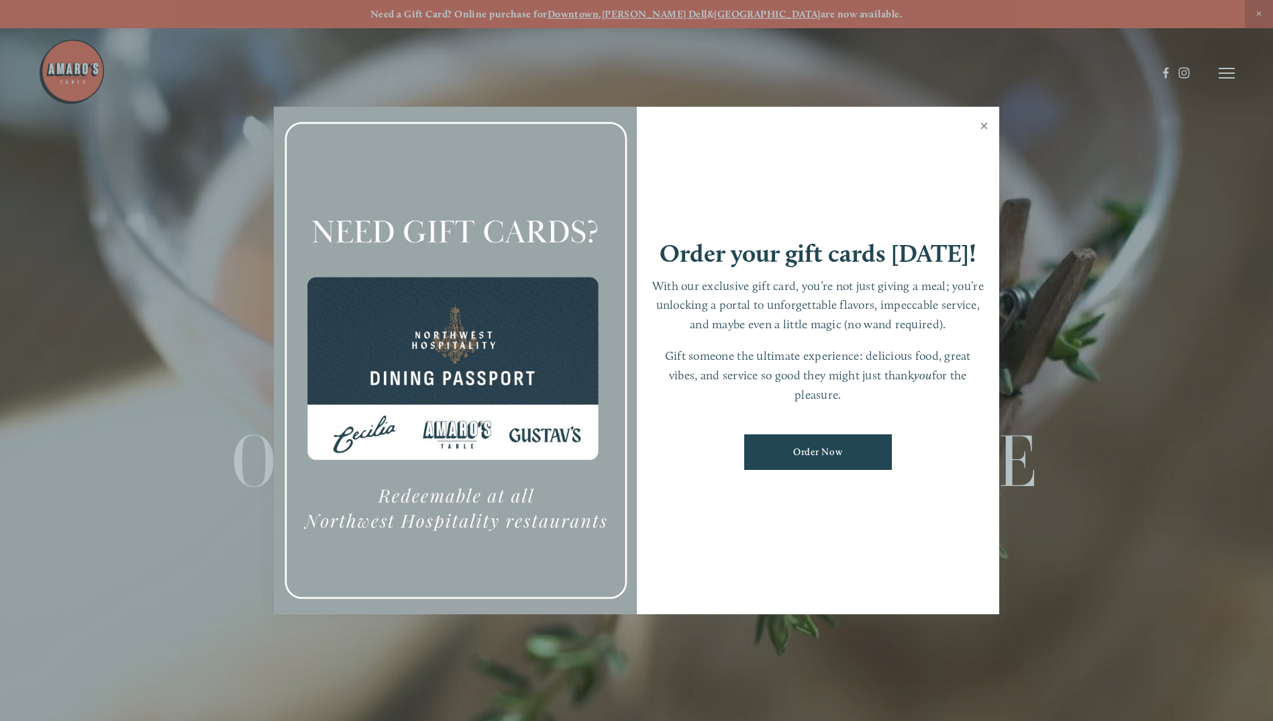  I want to click on p: With our exclusive gift card, you’re not just giving a meal; you’re unlocking a portal to unforge..., so click(818, 305).